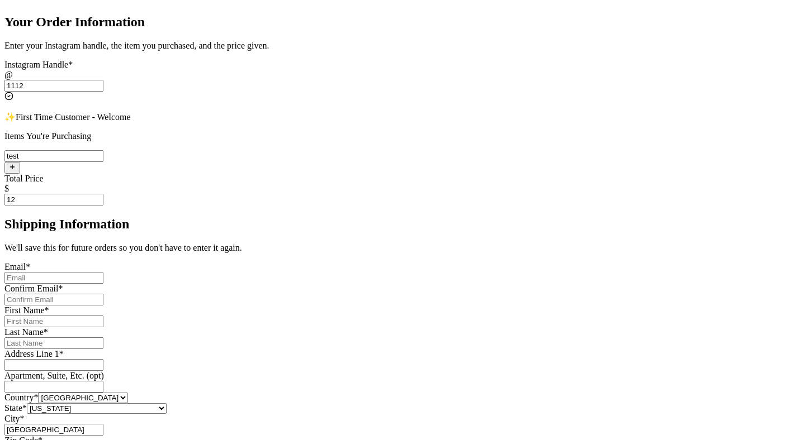  Describe the element at coordinates (54, 156) in the screenshot. I see `input: ex.funky hat` at that location.